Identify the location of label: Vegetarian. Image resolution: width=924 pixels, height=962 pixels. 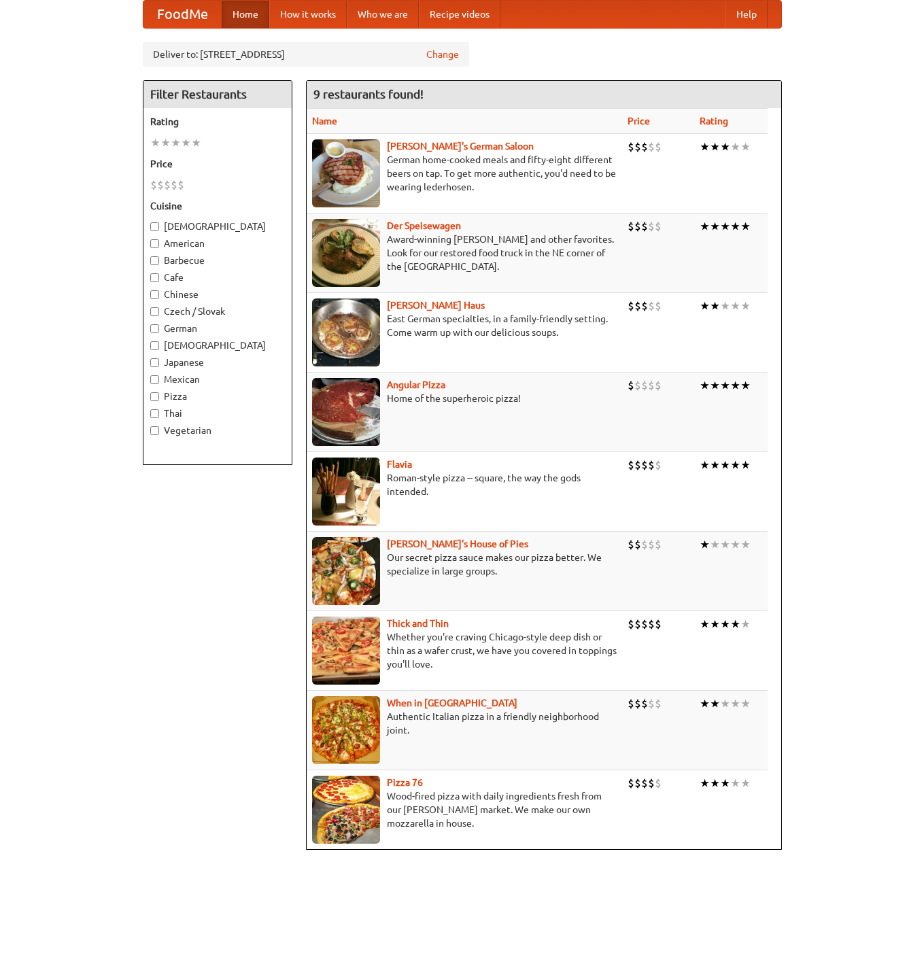
(218, 430).